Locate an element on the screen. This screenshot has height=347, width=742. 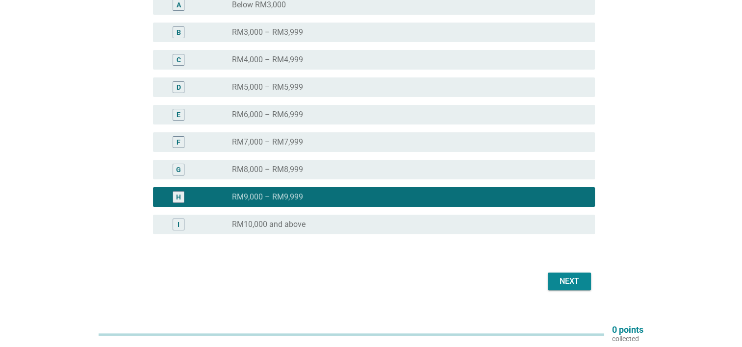
button: Next is located at coordinates (569, 282).